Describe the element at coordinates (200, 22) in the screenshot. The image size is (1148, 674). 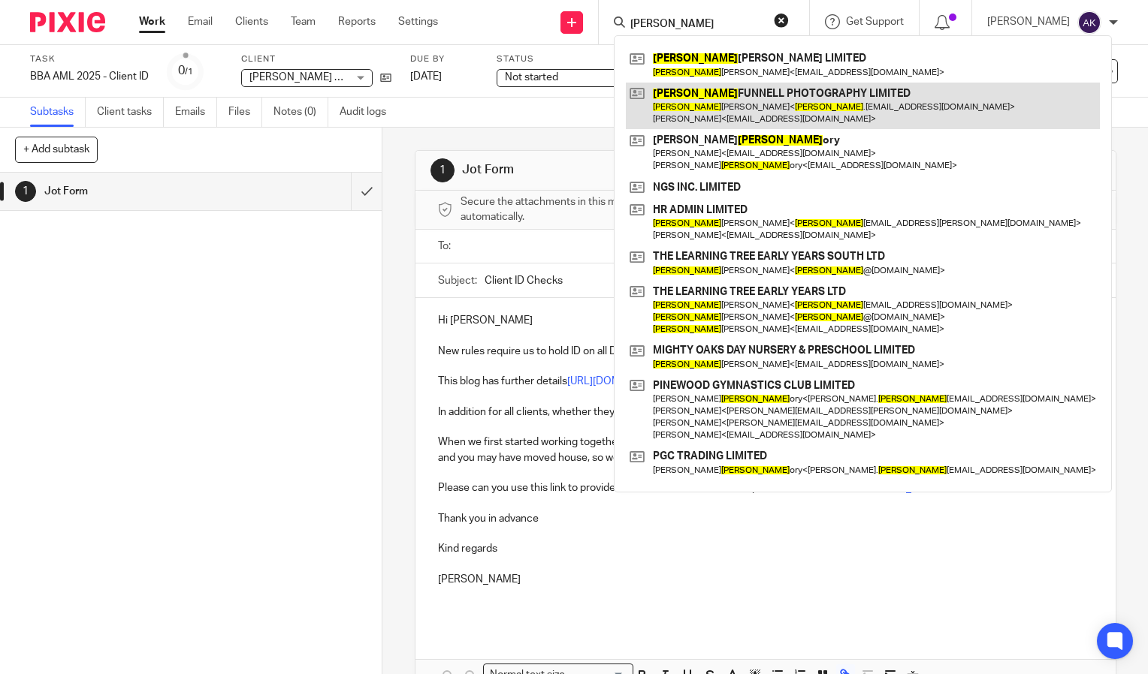
I see `a: Email` at that location.